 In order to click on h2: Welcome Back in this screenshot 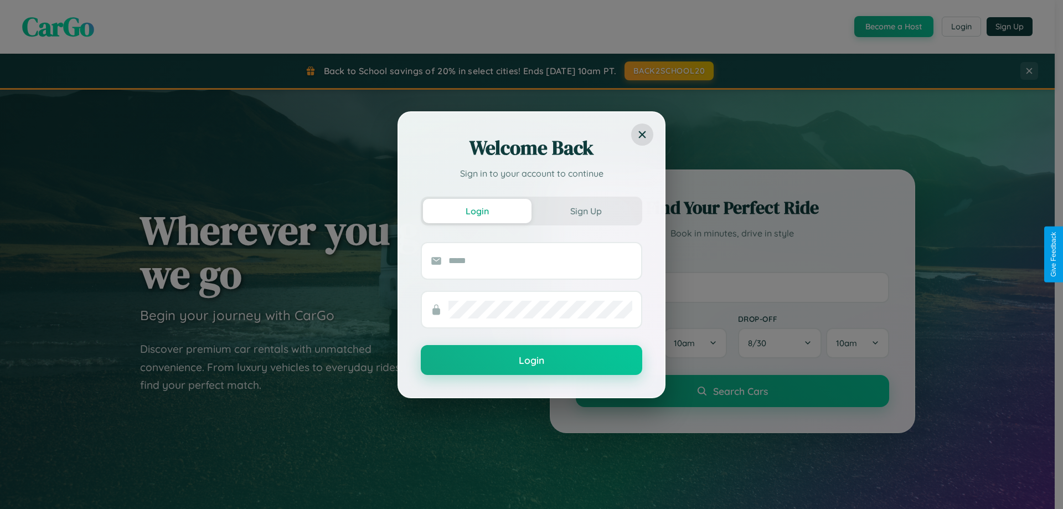, I will do `click(531, 148)`.